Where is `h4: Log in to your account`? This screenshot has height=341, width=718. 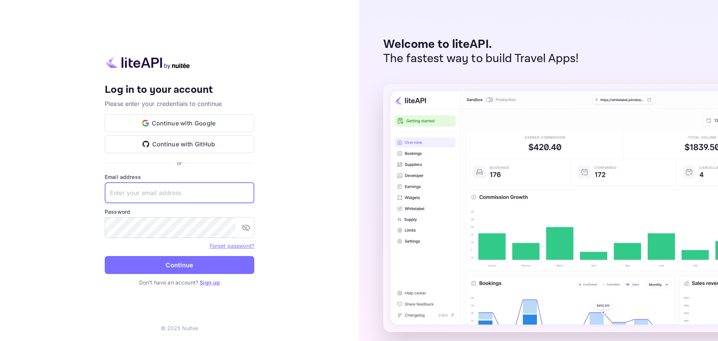 h4: Log in to your account is located at coordinates (179, 90).